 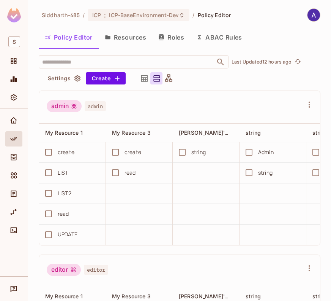 I want to click on span: ICP-BaseEnvironment-Dev, so click(x=144, y=15).